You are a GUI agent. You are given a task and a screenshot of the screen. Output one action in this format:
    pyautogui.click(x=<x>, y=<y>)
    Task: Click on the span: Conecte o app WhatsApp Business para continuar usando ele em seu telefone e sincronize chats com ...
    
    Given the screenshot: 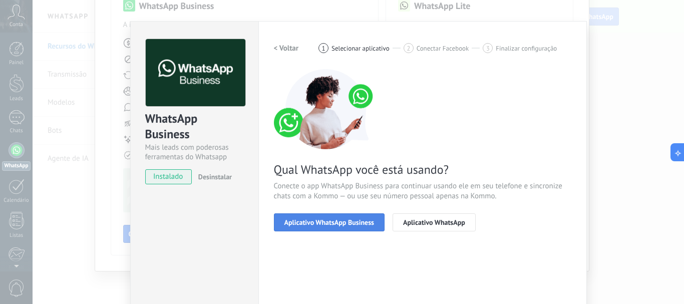 What is the action you would take?
    pyautogui.click(x=423, y=191)
    